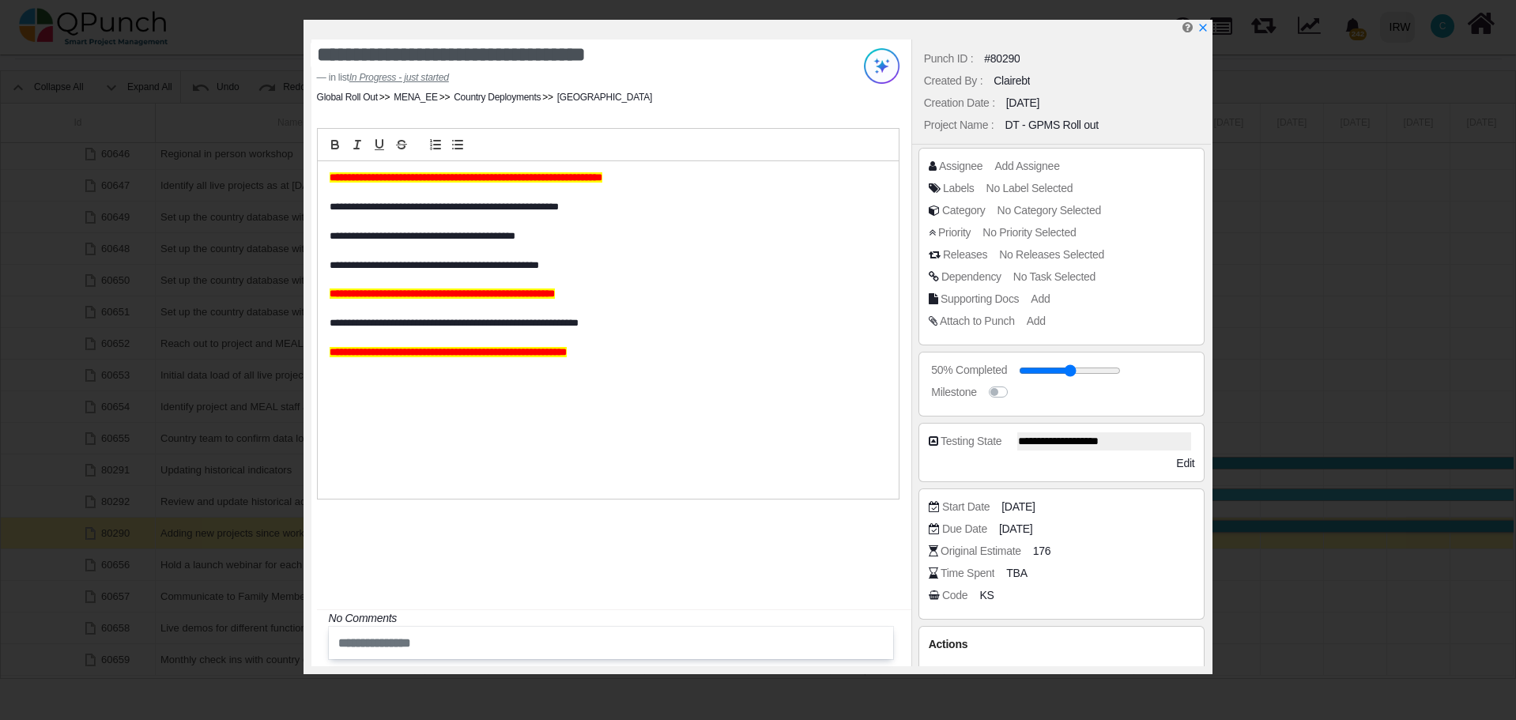  What do you see at coordinates (1017, 573) in the screenshot?
I see `span: TBA` at bounding box center [1017, 573].